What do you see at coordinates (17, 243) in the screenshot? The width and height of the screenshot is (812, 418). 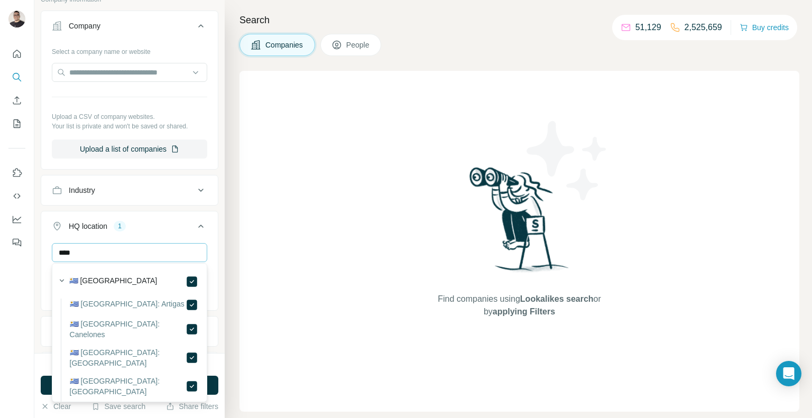 I see `button: Feedback` at bounding box center [17, 243].